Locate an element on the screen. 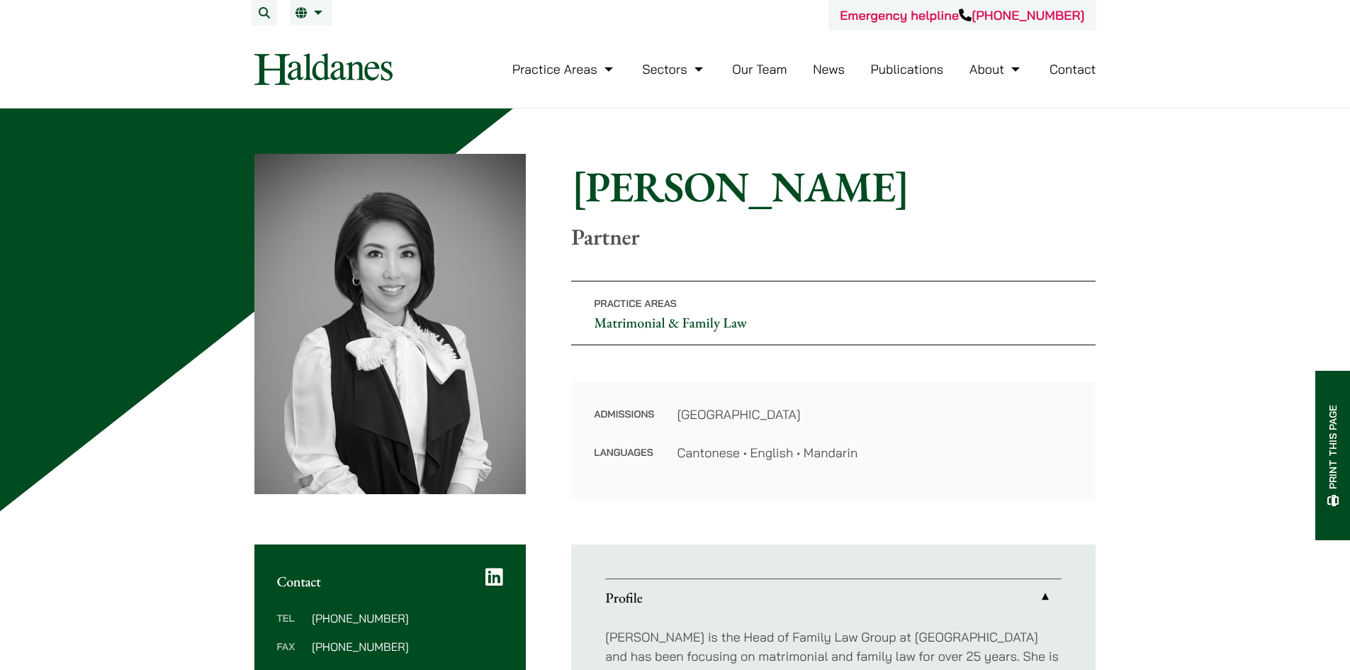  a: Sectors is located at coordinates (674, 69).